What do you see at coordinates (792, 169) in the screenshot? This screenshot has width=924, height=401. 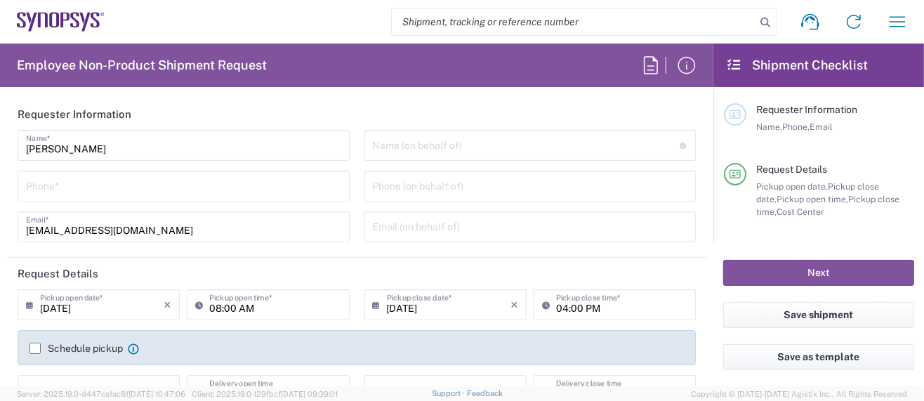 I see `span: Request Details` at bounding box center [792, 169].